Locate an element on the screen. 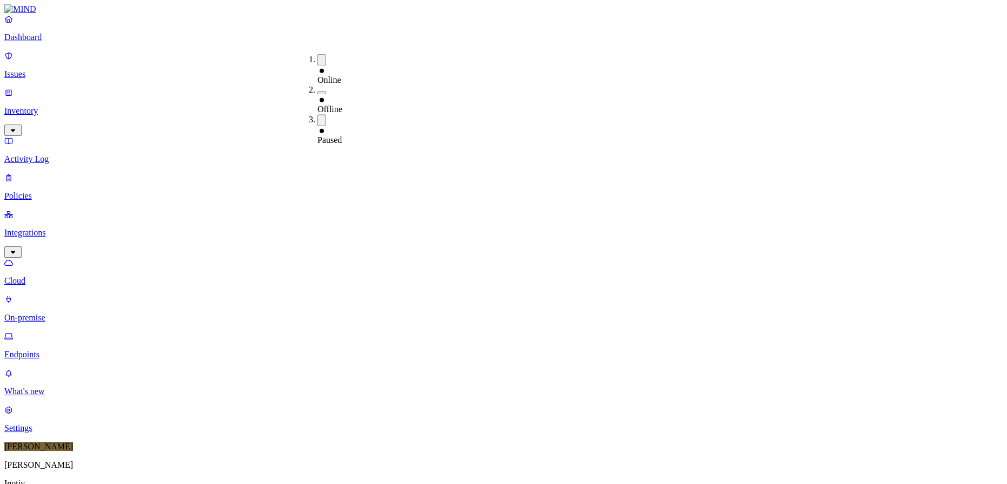 The height and width of the screenshot is (484, 1007). p: Issues is located at coordinates (504, 74).